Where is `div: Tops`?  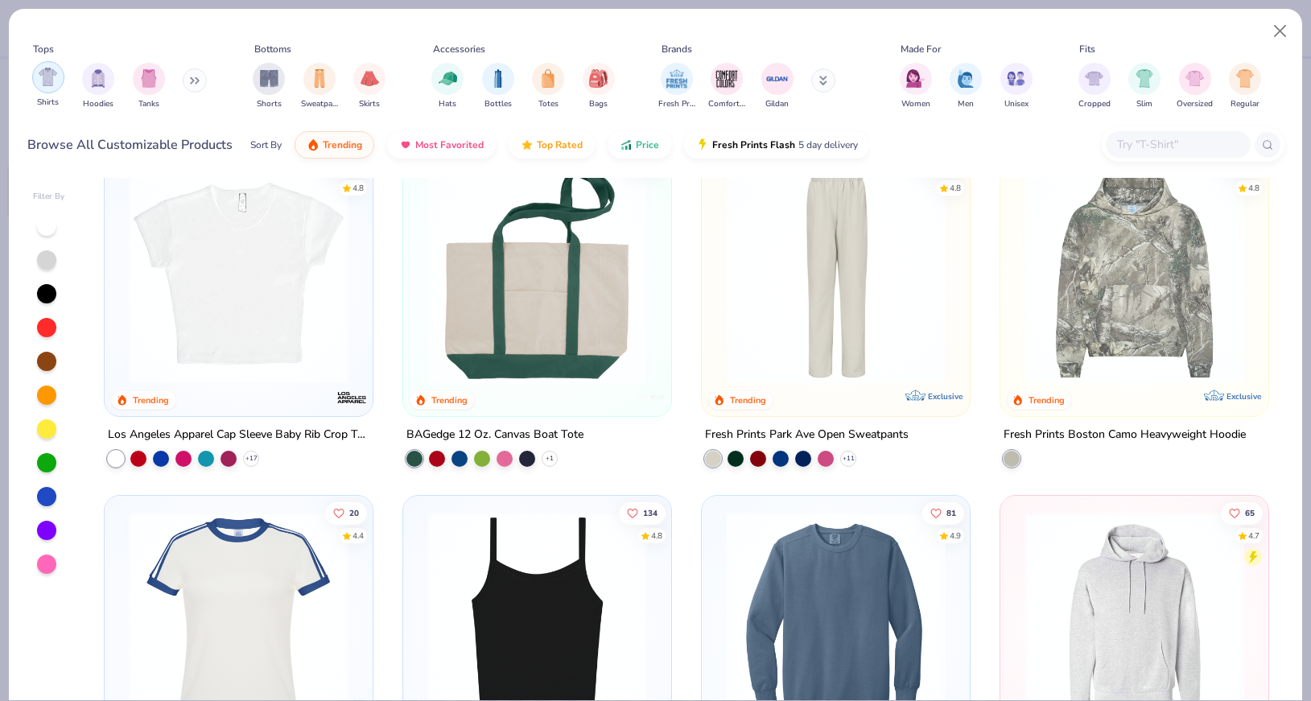
div: Tops is located at coordinates (43, 49).